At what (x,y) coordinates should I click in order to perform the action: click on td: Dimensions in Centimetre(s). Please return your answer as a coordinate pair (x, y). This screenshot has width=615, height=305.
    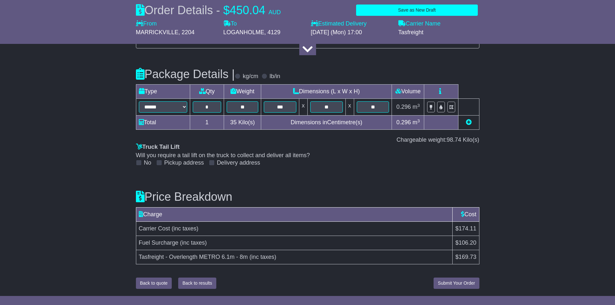
    Looking at the image, I should click on (326, 123).